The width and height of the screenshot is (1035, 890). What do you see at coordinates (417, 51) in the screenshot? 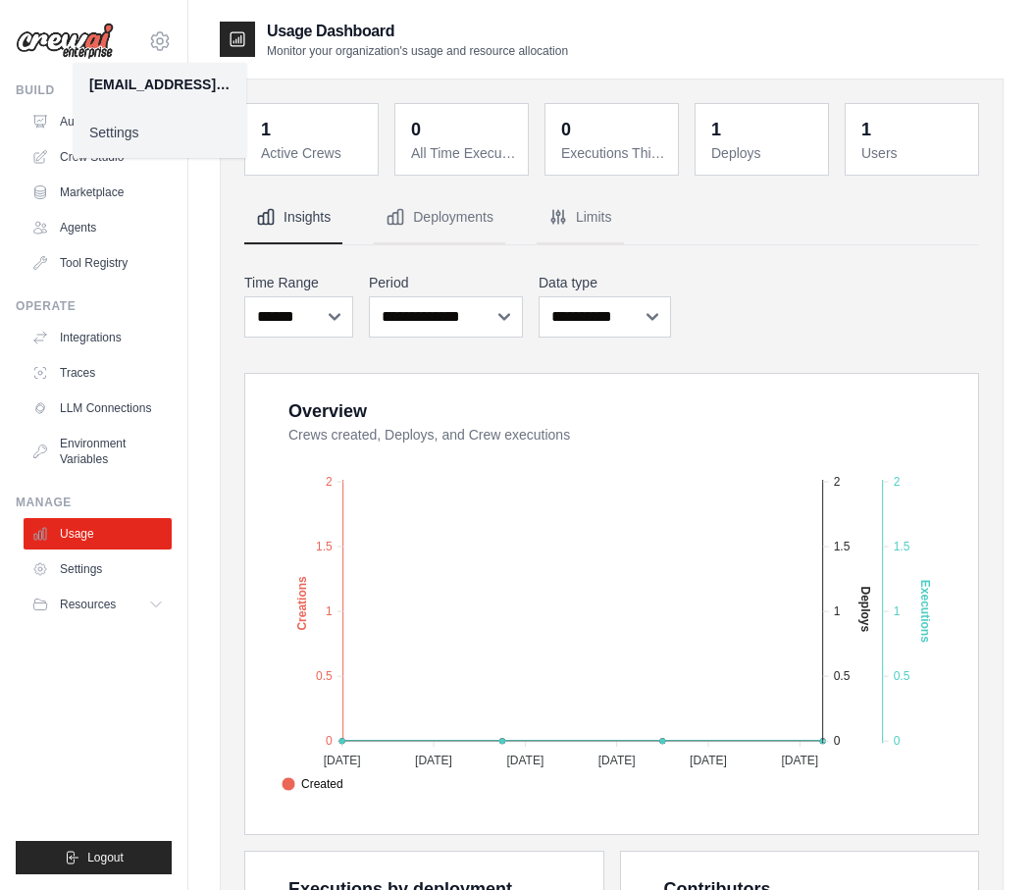
I see `p: Monitor your organization's usage and resource allocation` at bounding box center [417, 51].